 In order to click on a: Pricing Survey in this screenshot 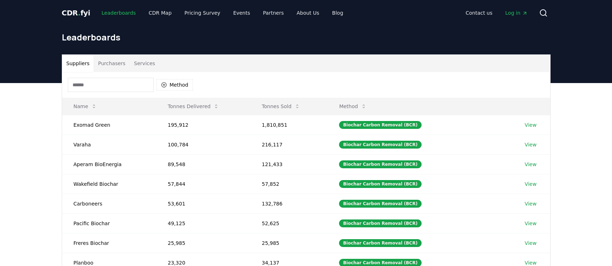, I will do `click(202, 13)`.